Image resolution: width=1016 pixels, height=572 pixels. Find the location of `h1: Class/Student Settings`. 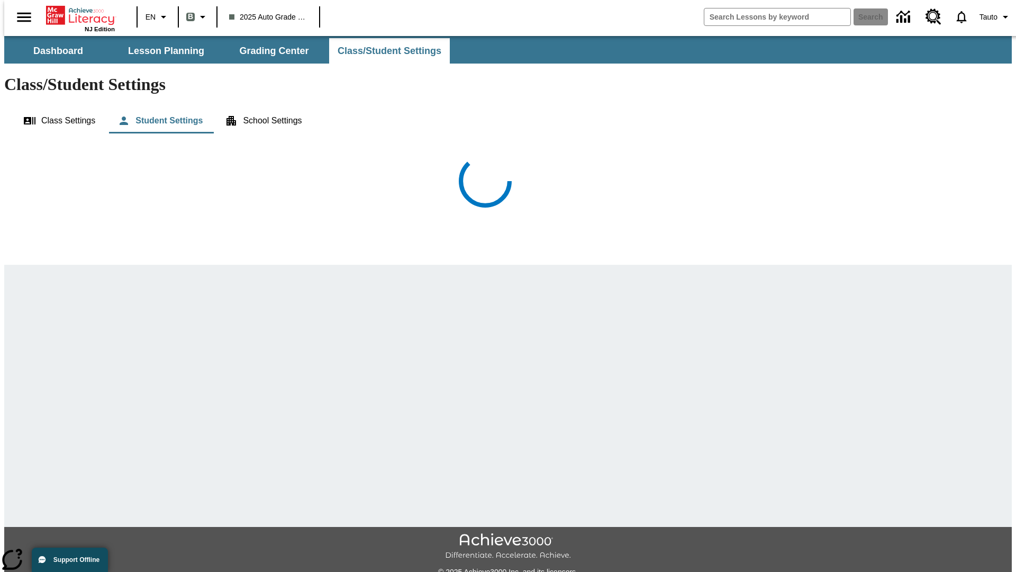

h1: Class/Student Settings is located at coordinates (508, 84).